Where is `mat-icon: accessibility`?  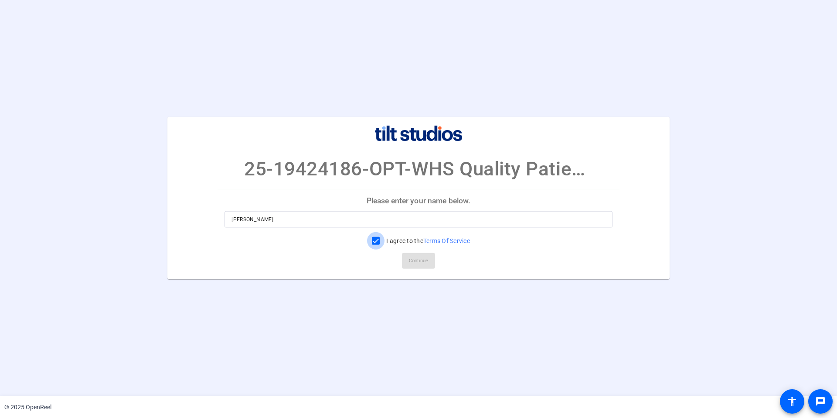 mat-icon: accessibility is located at coordinates (792, 401).